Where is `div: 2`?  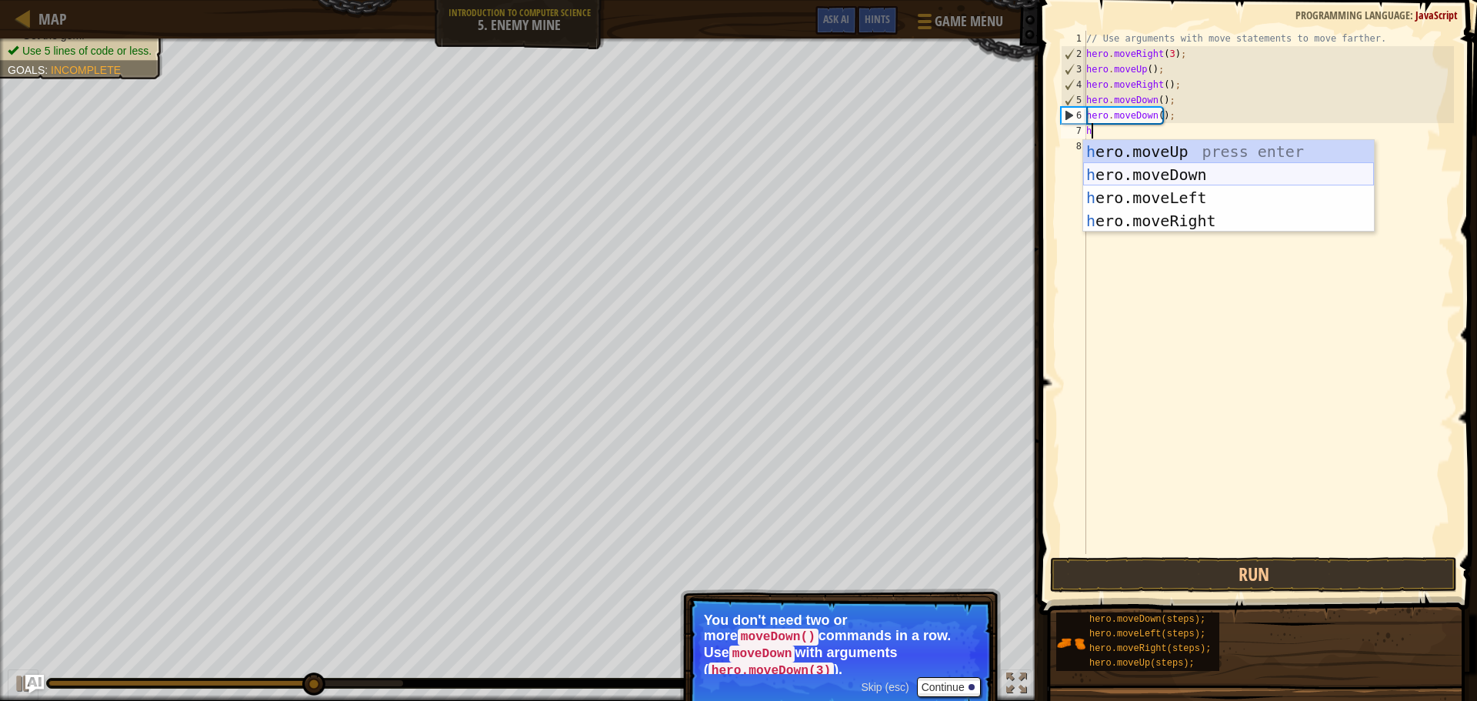
div: 2 is located at coordinates (1074, 54).